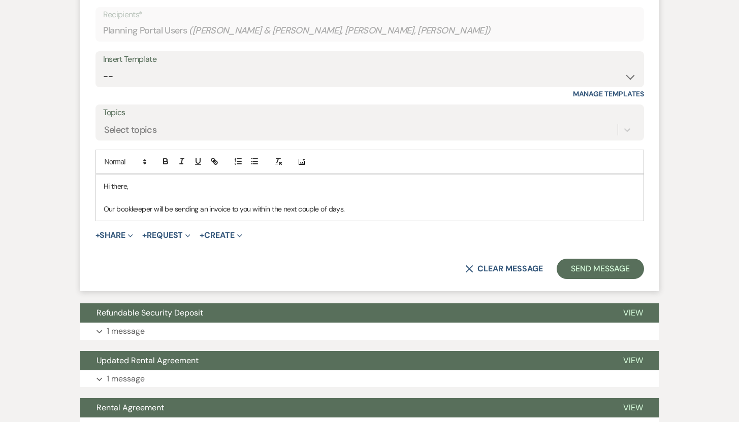 Image resolution: width=739 pixels, height=422 pixels. What do you see at coordinates (370, 30) in the screenshot?
I see `div: Planning Portal Users` at bounding box center [370, 30].